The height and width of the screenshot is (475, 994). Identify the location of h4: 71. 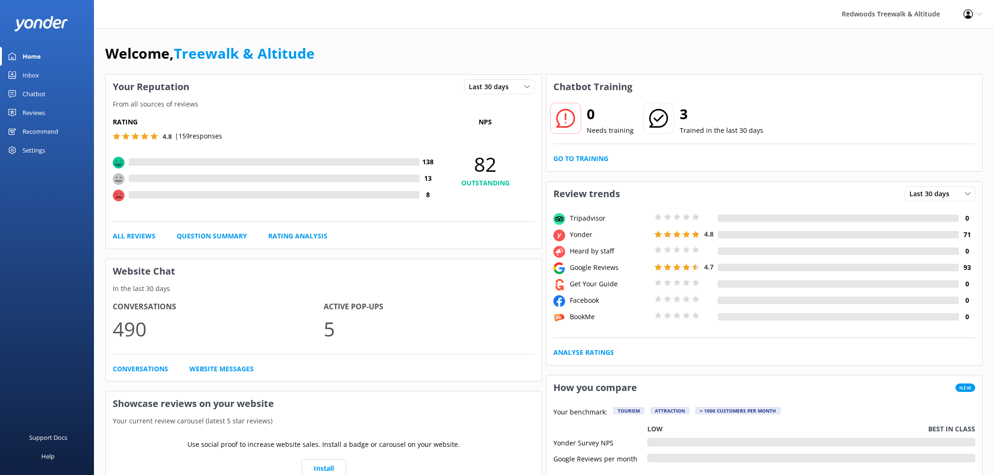
(966, 235).